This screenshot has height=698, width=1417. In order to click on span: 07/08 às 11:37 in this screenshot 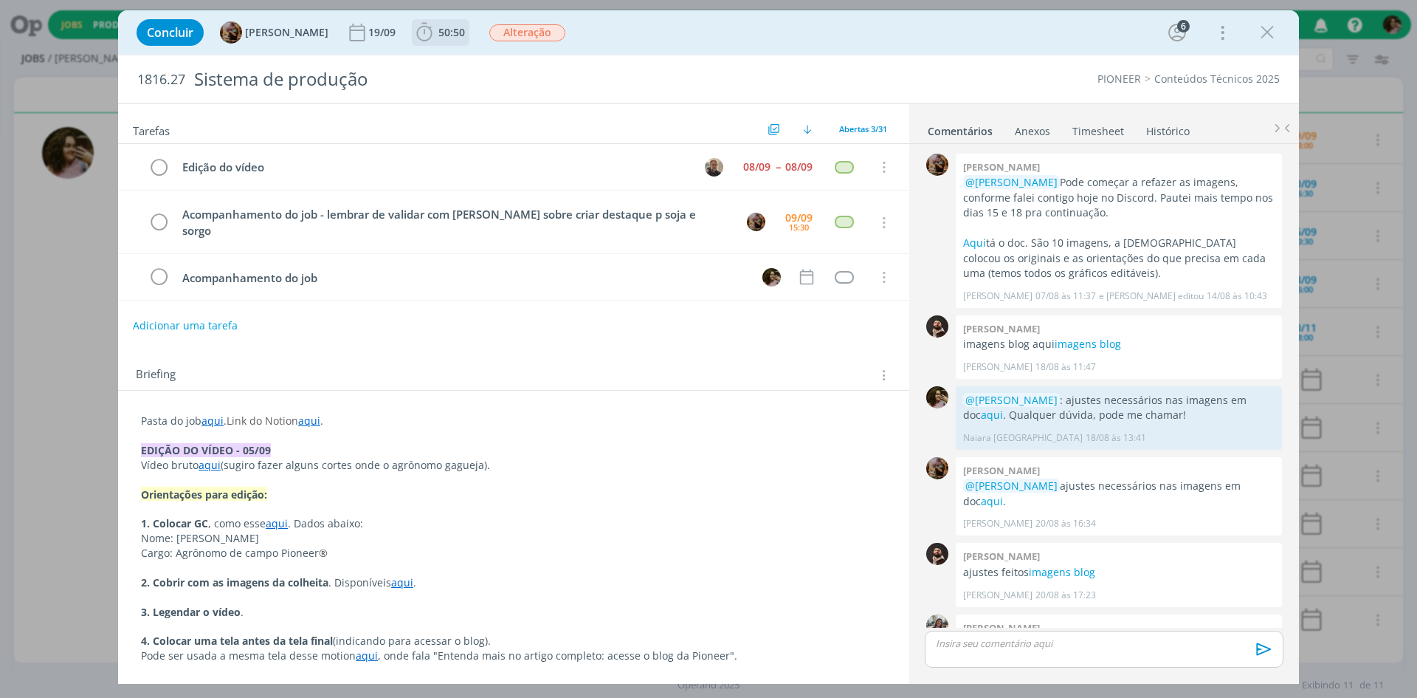, I will do `click(1066, 296)`.